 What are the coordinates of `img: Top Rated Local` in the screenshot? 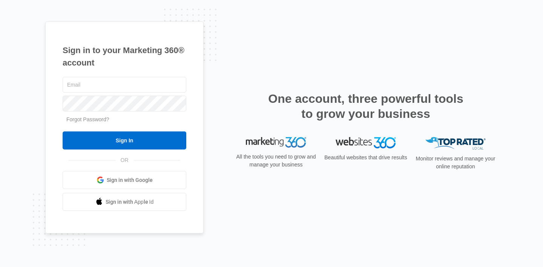 It's located at (455, 143).